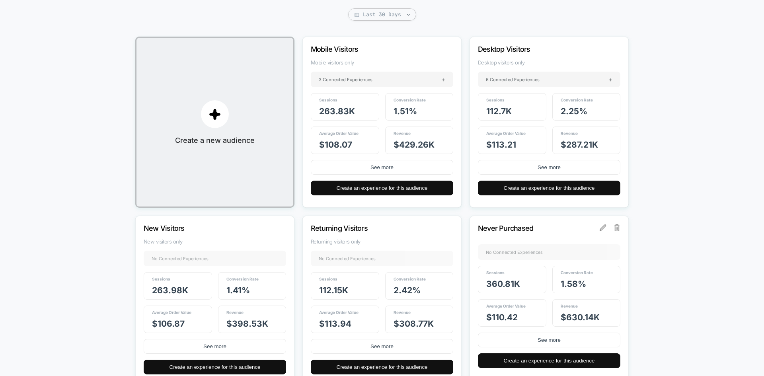  Describe the element at coordinates (215, 114) in the screenshot. I see `img: plus` at that location.